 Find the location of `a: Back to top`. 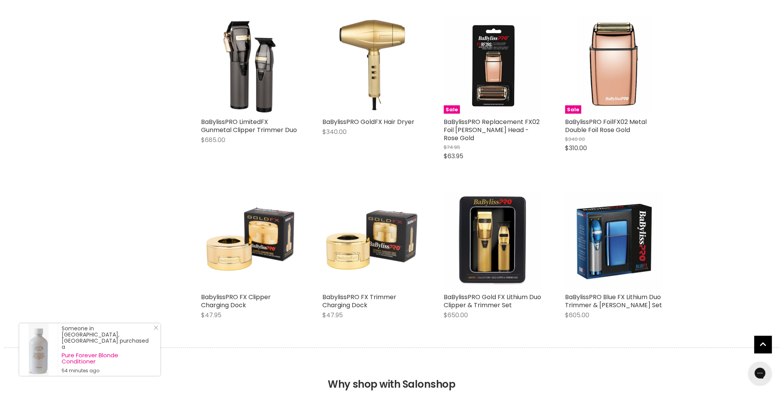

a: Back to top is located at coordinates (762, 344).